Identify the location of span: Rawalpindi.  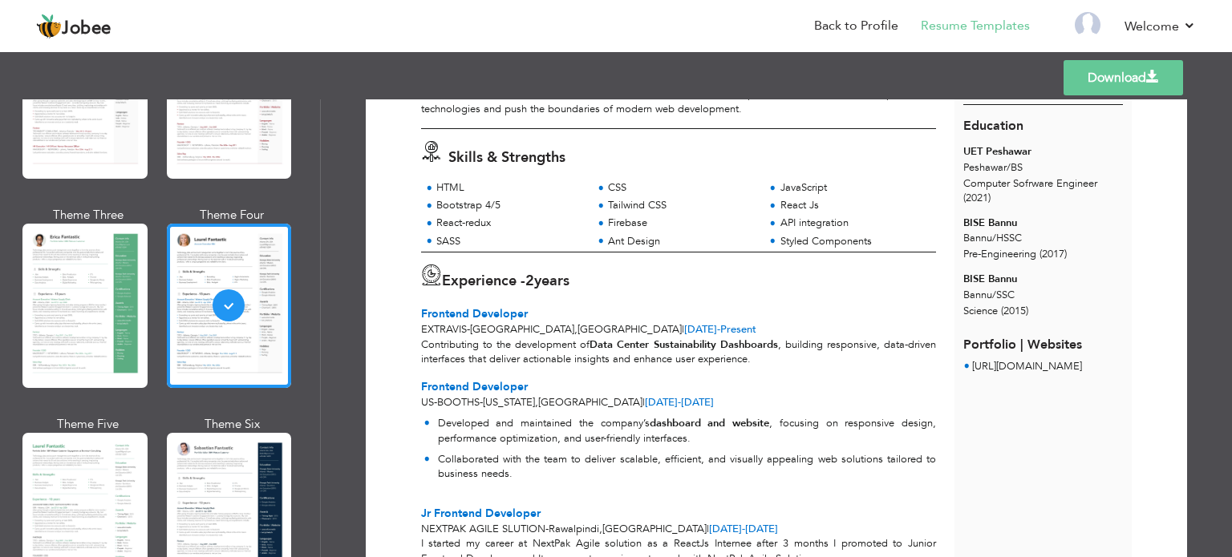
(574, 529).